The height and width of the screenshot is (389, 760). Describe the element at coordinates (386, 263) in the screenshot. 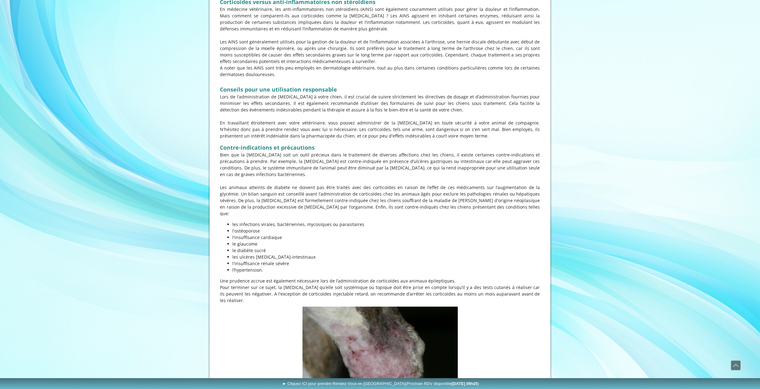

I see `p: l'insuffisance rénale sévère` at that location.